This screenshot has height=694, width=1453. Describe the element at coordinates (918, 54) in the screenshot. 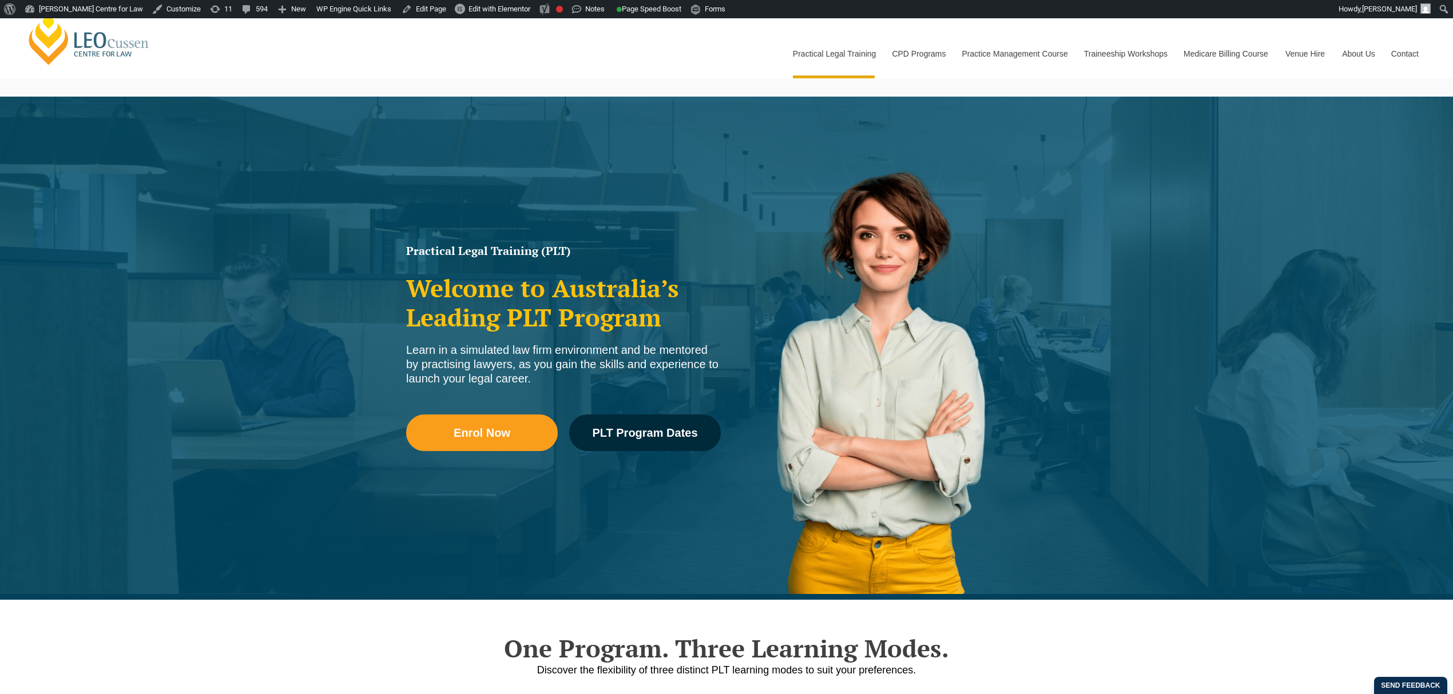

I see `a: CPD Programs` at that location.